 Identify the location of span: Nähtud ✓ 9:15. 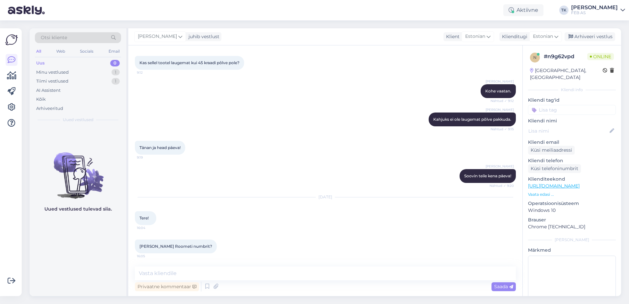
(502, 129).